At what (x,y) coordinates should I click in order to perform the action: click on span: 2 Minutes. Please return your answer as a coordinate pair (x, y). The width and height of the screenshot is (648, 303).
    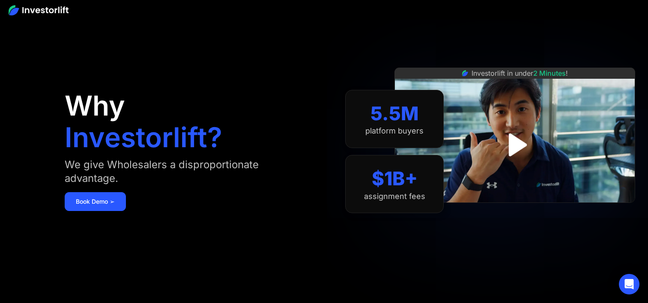
    Looking at the image, I should click on (550, 73).